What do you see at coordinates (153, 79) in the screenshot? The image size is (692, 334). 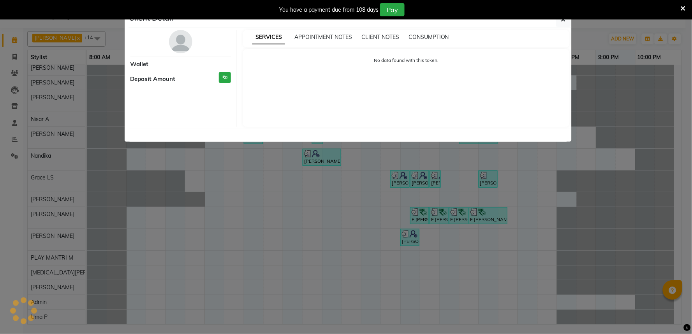 I see `span: Deposit Amount` at bounding box center [153, 79].